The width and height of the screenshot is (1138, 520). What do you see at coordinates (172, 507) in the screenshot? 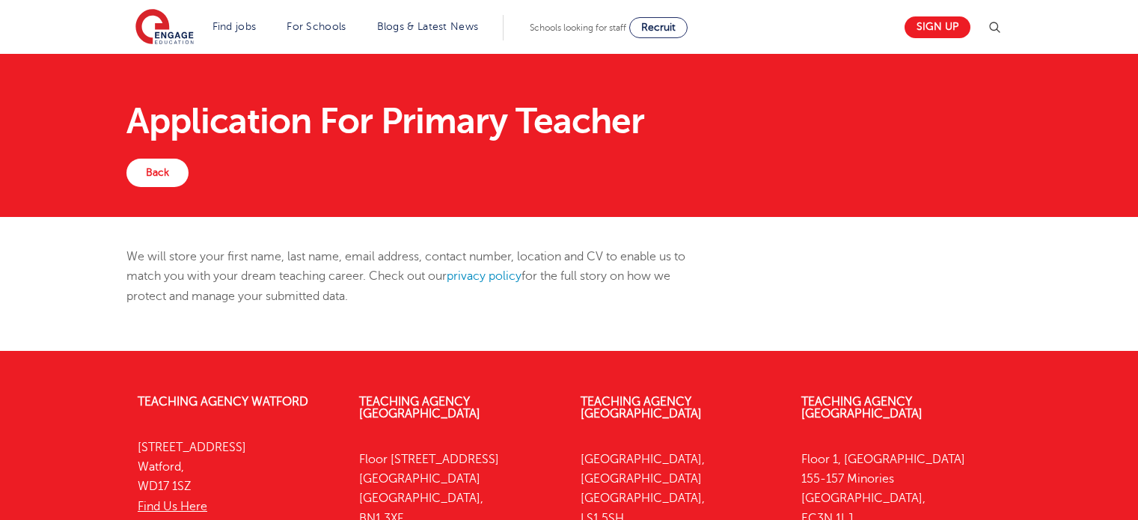
I see `a: Find Us Here` at bounding box center [172, 507].